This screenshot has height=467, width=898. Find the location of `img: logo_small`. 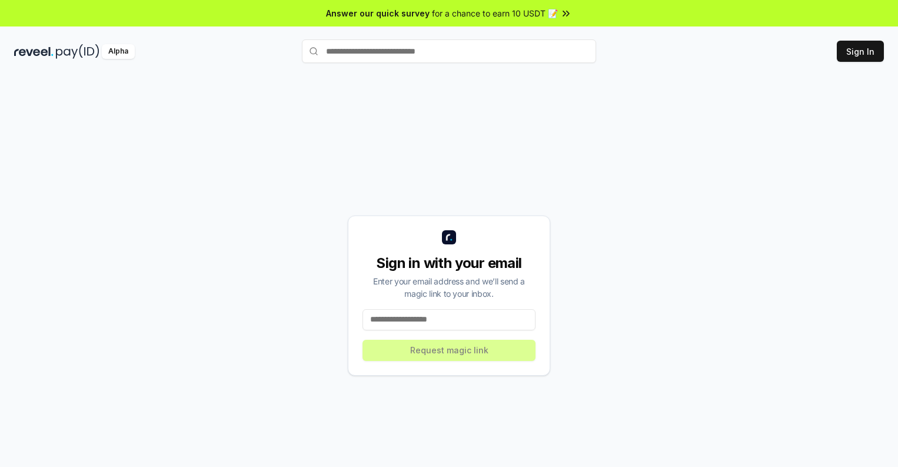

img: logo_small is located at coordinates (449, 237).